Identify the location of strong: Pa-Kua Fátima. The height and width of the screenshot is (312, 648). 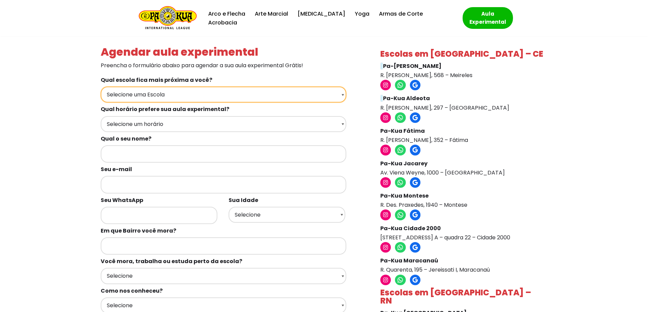
(402, 131).